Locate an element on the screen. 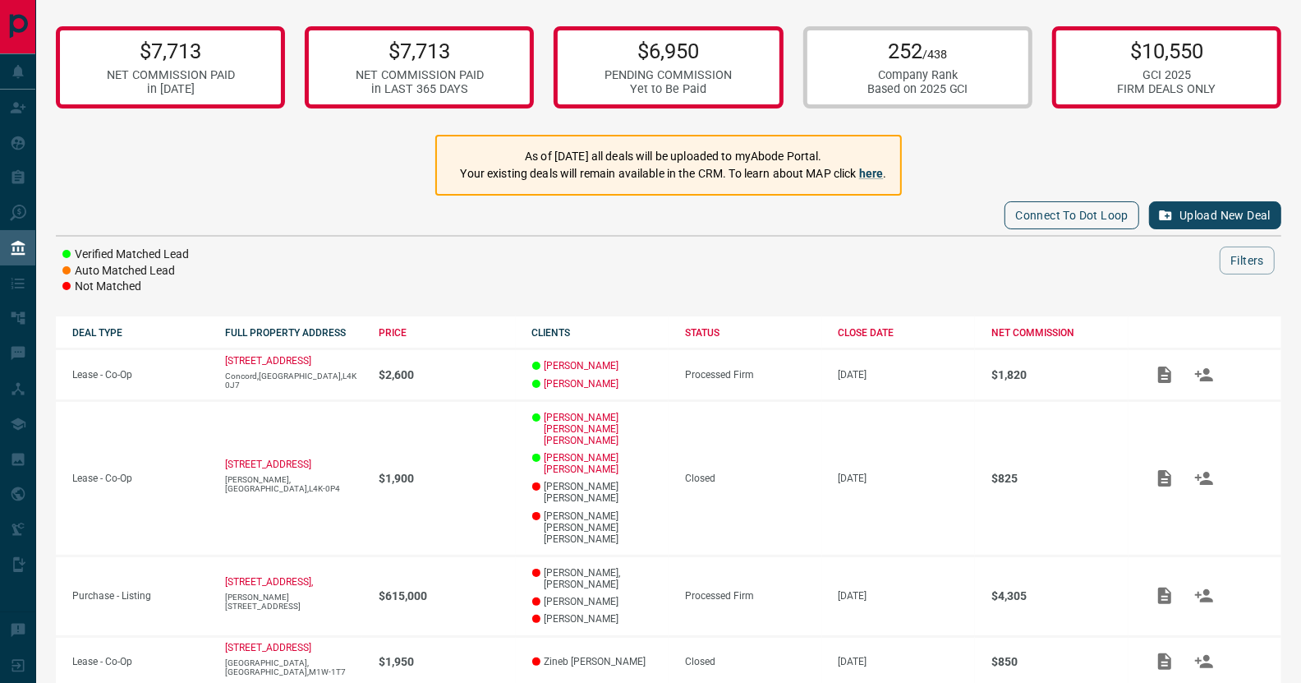  button: Connect to Dot Loop is located at coordinates (1072, 215).